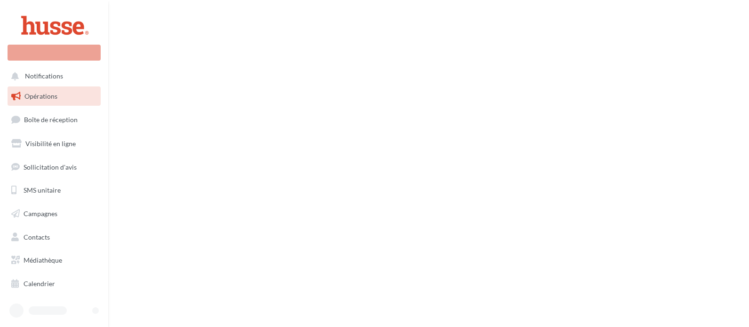  What do you see at coordinates (37, 237) in the screenshot?
I see `span: Contacts` at bounding box center [37, 237].